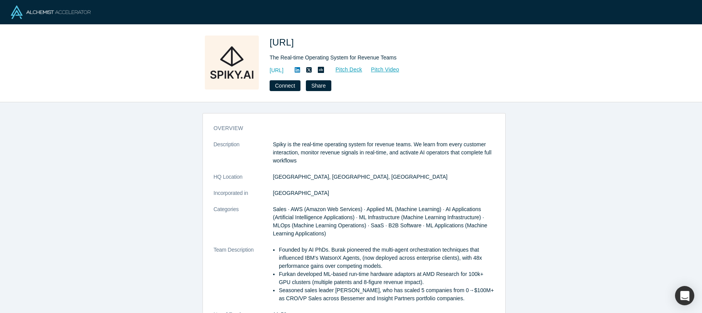  What do you see at coordinates (244, 225) in the screenshot?
I see `dt: Categories` at bounding box center [244, 225].